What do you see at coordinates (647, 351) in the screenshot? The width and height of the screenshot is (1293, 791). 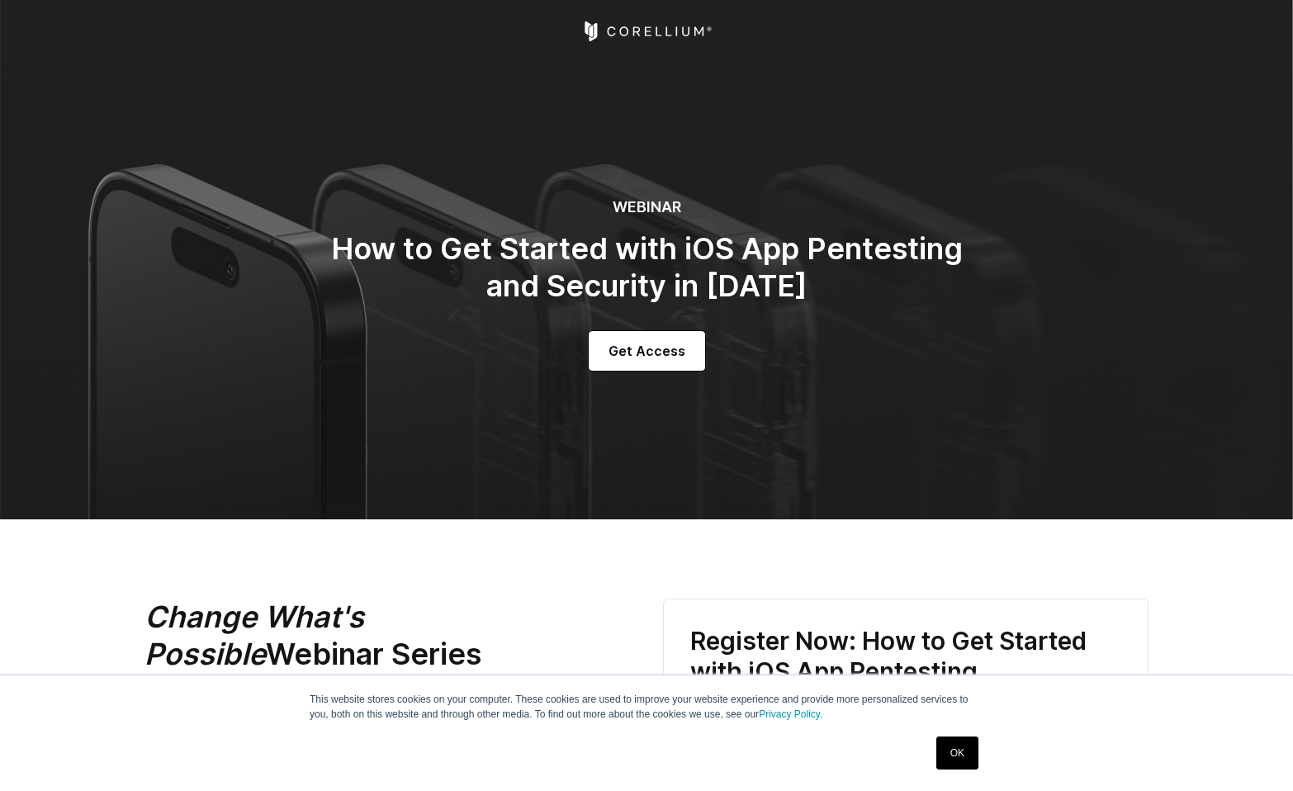 I see `a: Get Access` at bounding box center [647, 351].